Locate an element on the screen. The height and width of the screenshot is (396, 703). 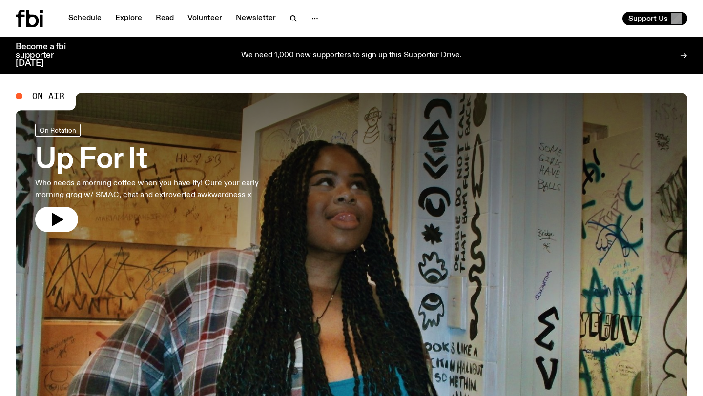
a: Up For ItWho needs a morning coffee when you have Ify! Cure your early morning grog w/ SMAC, chat... is located at coordinates (160, 178).